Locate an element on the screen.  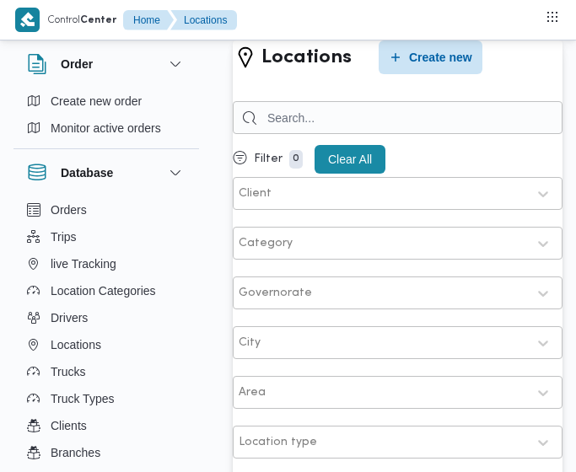
span: Branches is located at coordinates (75, 453).